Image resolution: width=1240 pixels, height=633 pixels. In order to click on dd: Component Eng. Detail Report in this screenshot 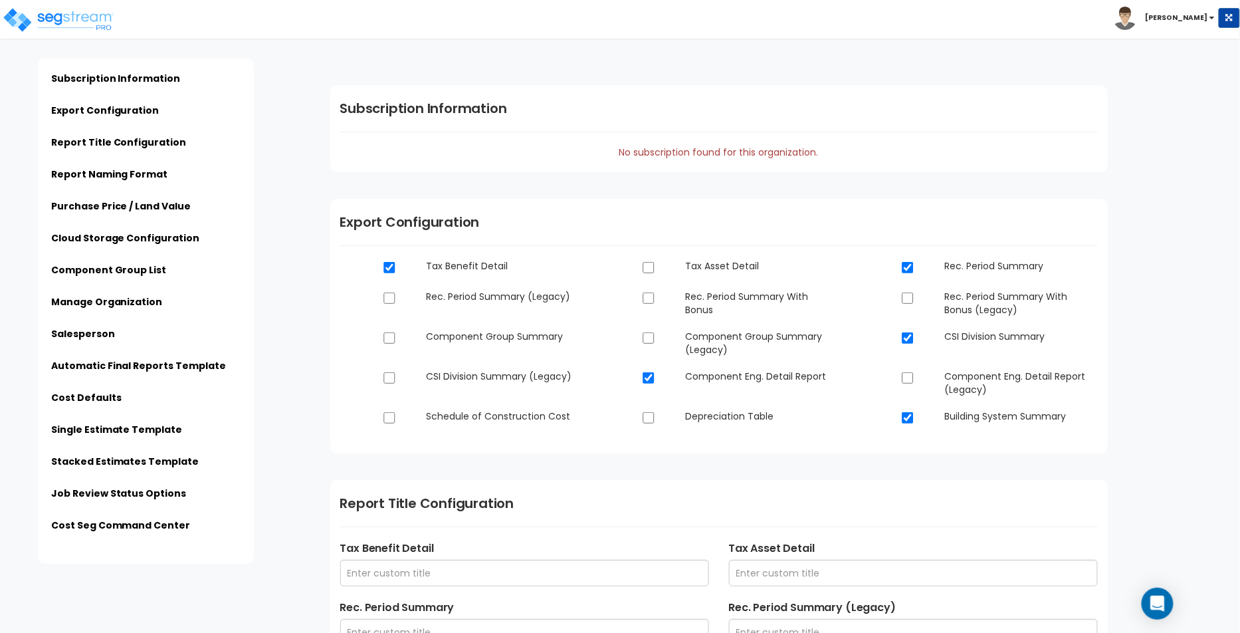, I will do `click(762, 376)`.